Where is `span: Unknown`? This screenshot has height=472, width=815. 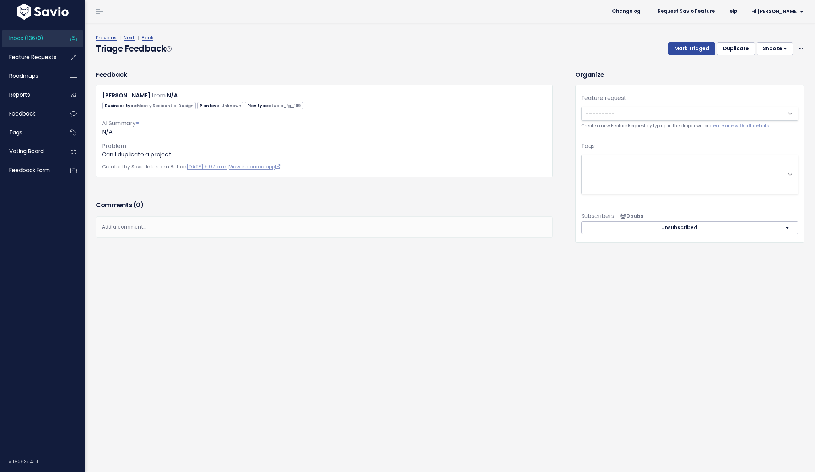 span: Unknown is located at coordinates (231, 106).